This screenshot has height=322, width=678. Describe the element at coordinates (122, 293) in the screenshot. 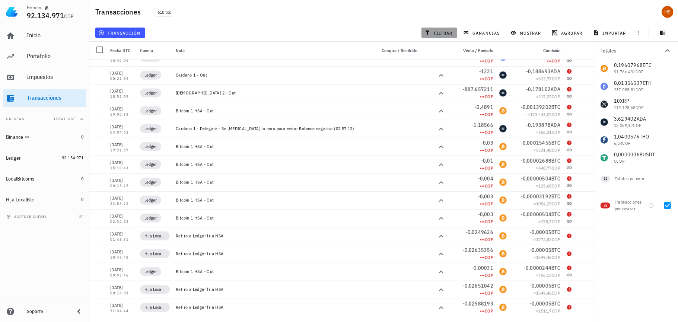

I see `div: 00:16:03` at that location.